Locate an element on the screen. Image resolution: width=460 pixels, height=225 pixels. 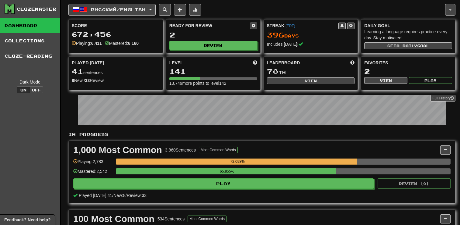
div: Playing: 2,783 is located at coordinates (93, 163).